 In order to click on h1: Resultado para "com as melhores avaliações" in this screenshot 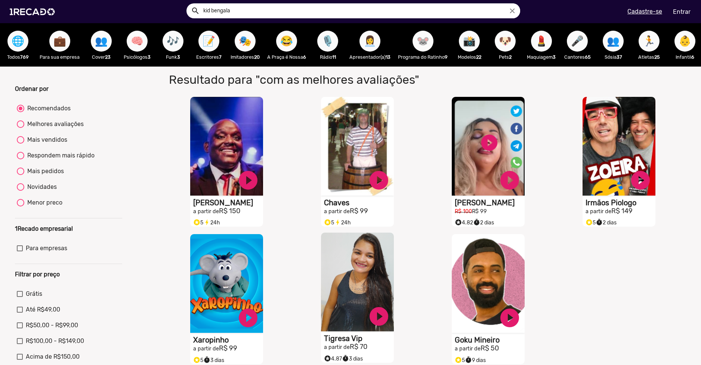, I will do `click(336, 80)`.